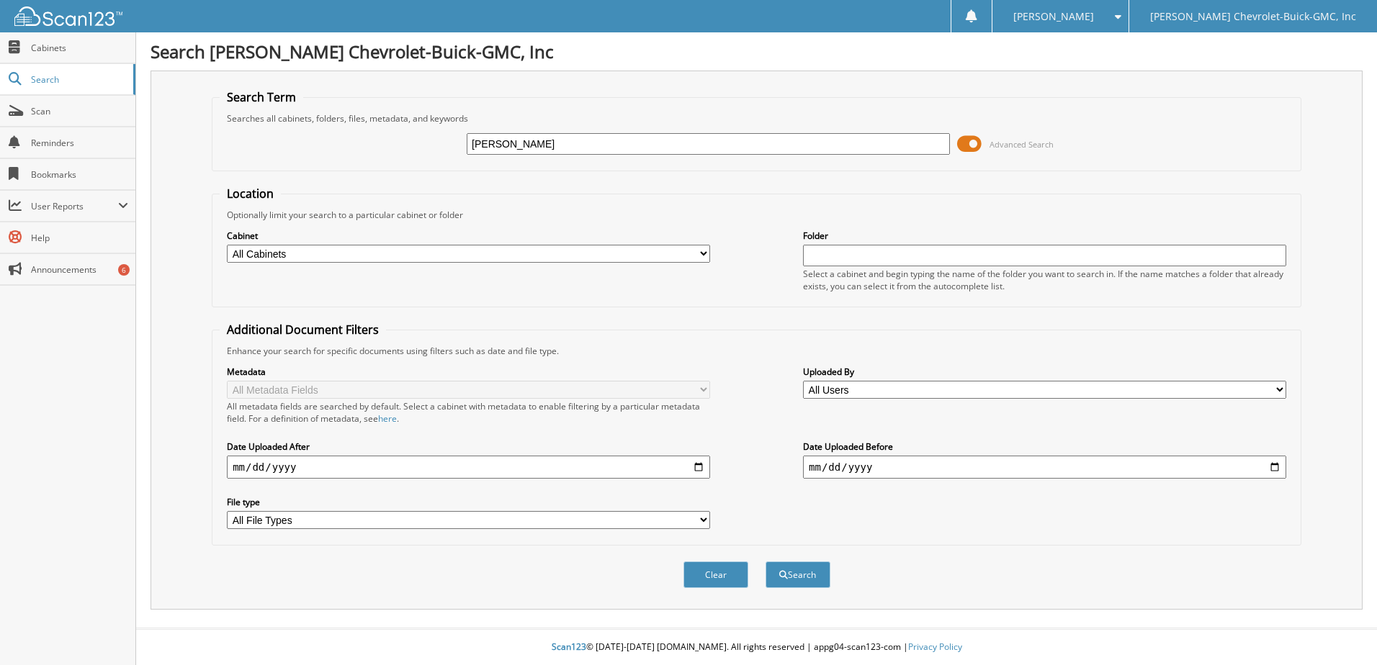 This screenshot has width=1377, height=665. Describe the element at coordinates (78, 79) in the screenshot. I see `span: Search` at that location.